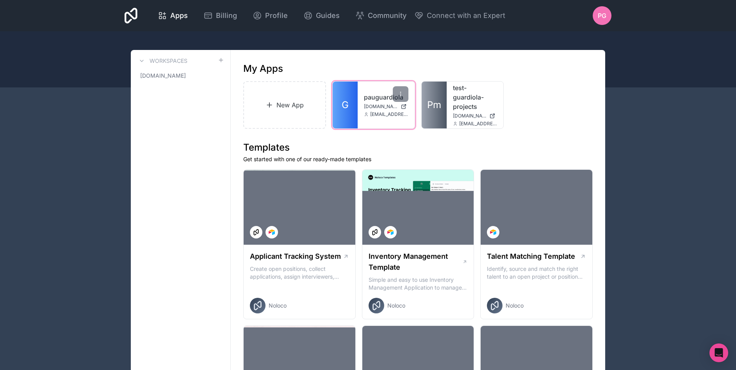 The image size is (736, 370). What do you see at coordinates (168, 61) in the screenshot?
I see `h3: Workspaces` at bounding box center [168, 61].